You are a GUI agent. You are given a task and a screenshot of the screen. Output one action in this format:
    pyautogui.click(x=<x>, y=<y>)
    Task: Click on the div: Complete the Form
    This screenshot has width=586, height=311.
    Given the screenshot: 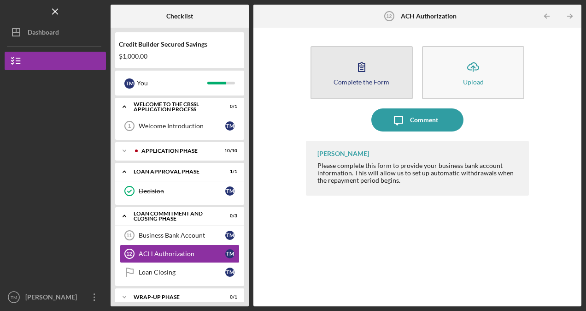 What is the action you would take?
    pyautogui.click(x=361, y=82)
    